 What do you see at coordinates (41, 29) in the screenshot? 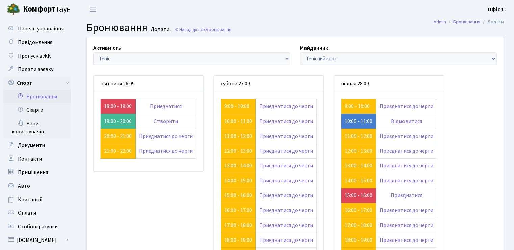
I see `span: Панель управління` at bounding box center [41, 29].